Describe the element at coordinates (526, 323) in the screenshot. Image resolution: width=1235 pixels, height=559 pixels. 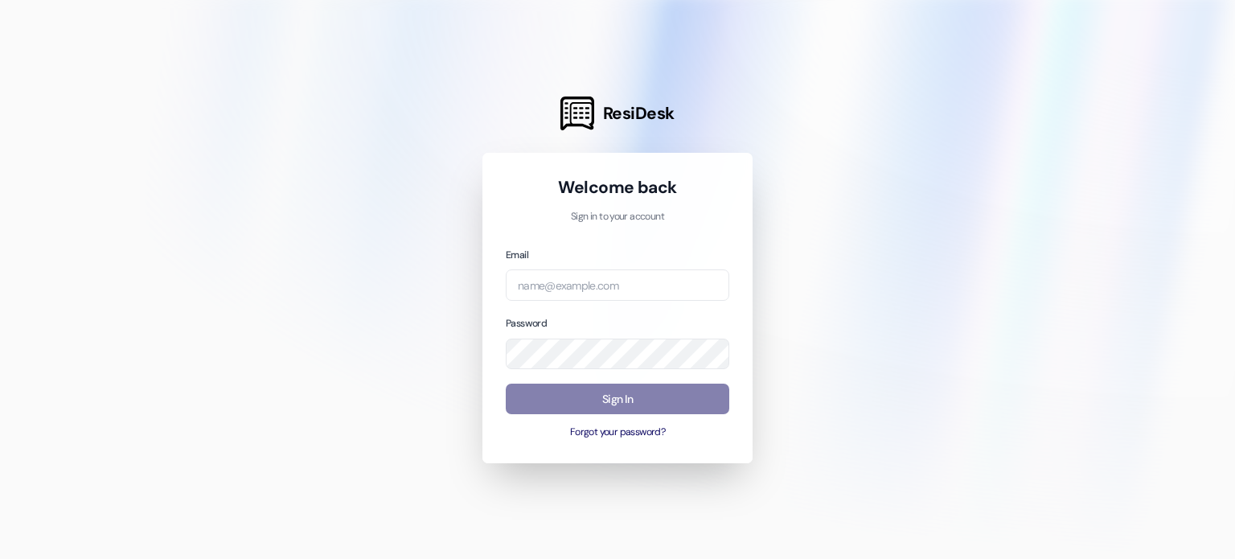
I see `label: Password` at that location.